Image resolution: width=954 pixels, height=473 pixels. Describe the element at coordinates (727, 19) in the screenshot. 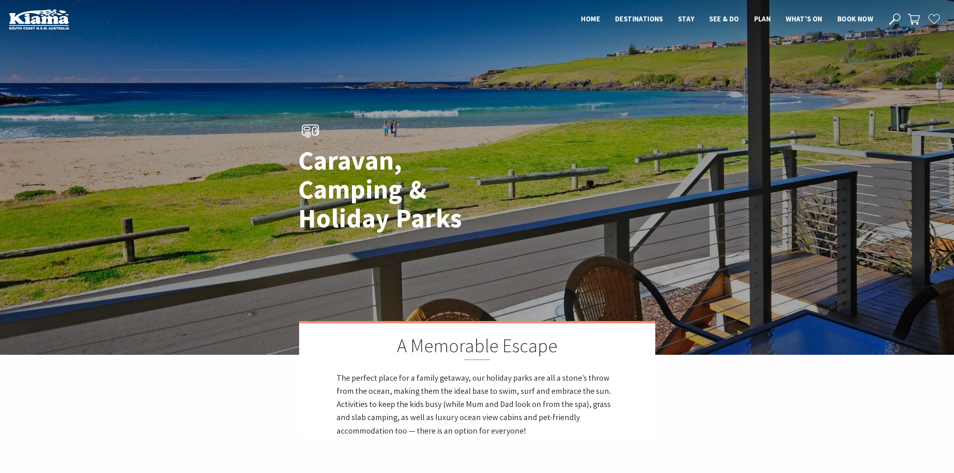

I see `nav: Main Menu` at that location.